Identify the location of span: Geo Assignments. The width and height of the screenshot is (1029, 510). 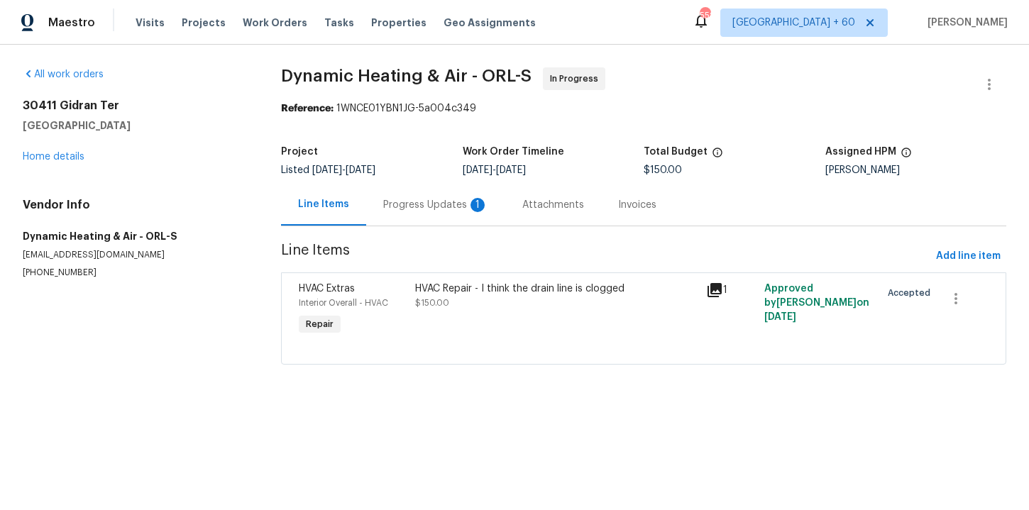
(490, 23).